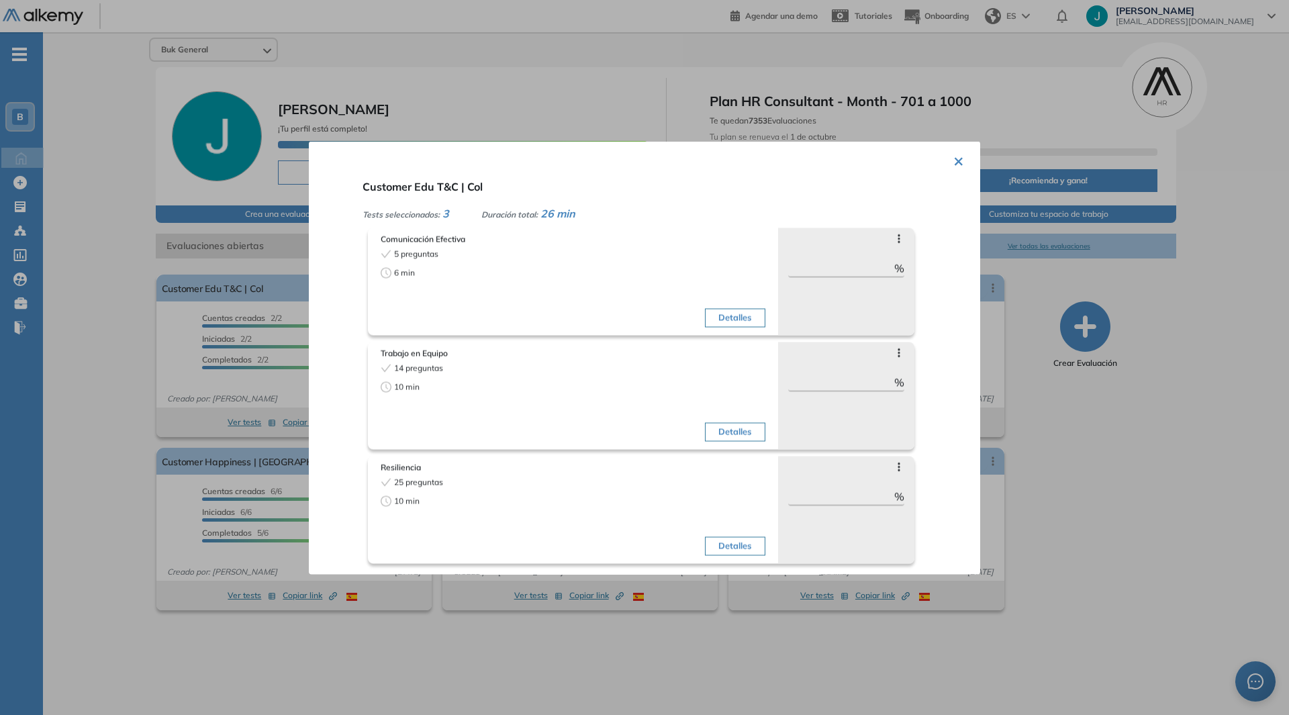  Describe the element at coordinates (446, 213) in the screenshot. I see `span: 3` at that location.